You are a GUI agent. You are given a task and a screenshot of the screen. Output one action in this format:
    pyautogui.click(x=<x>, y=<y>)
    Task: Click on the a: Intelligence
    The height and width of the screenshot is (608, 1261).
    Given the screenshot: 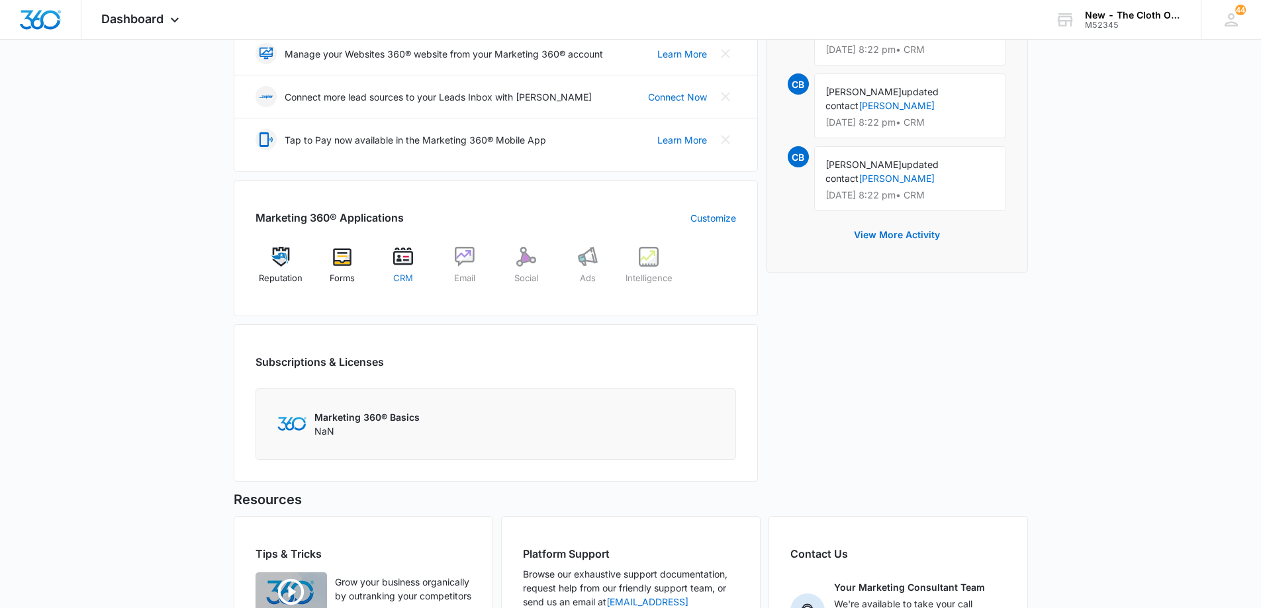 What is the action you would take?
    pyautogui.click(x=649, y=271)
    